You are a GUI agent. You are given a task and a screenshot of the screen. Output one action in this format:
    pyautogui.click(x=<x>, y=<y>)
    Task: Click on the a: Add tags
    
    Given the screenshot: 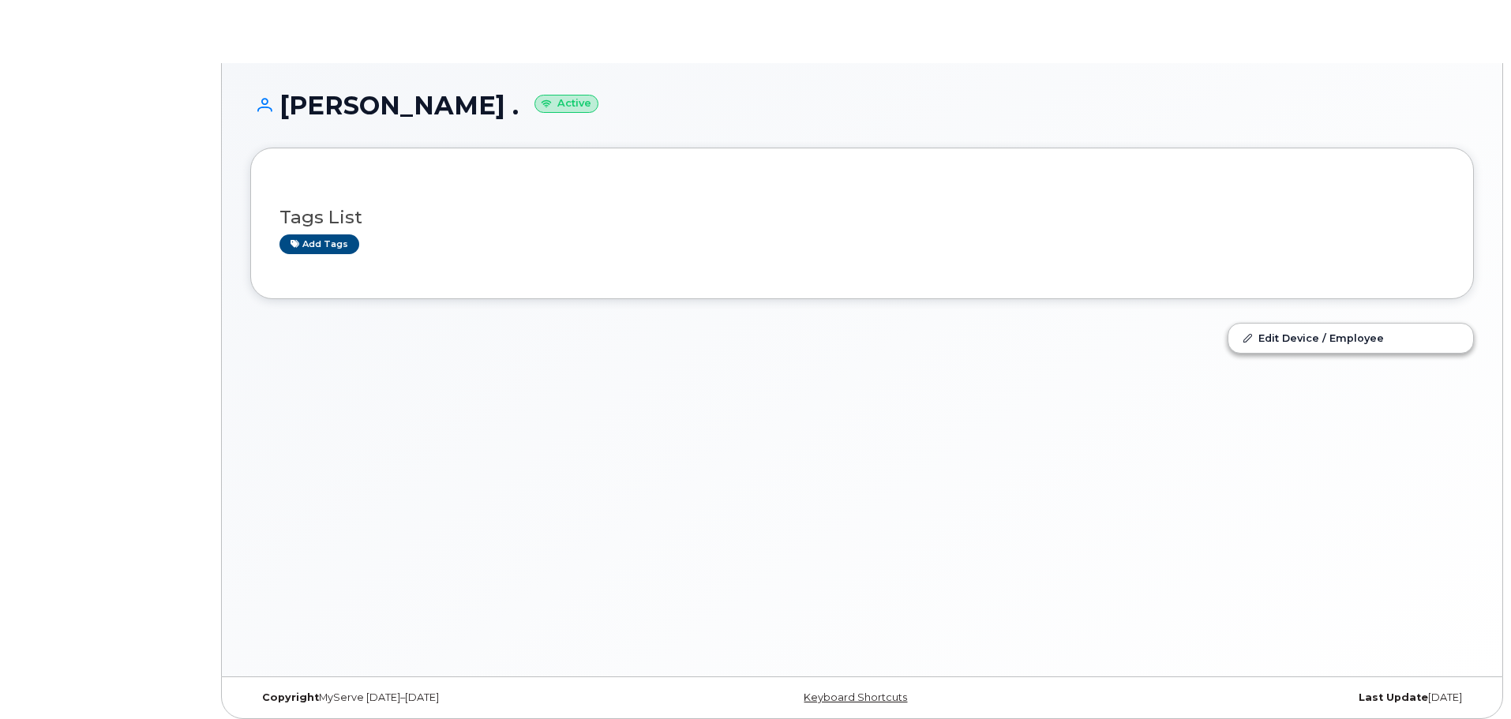 What is the action you would take?
    pyautogui.click(x=319, y=244)
    